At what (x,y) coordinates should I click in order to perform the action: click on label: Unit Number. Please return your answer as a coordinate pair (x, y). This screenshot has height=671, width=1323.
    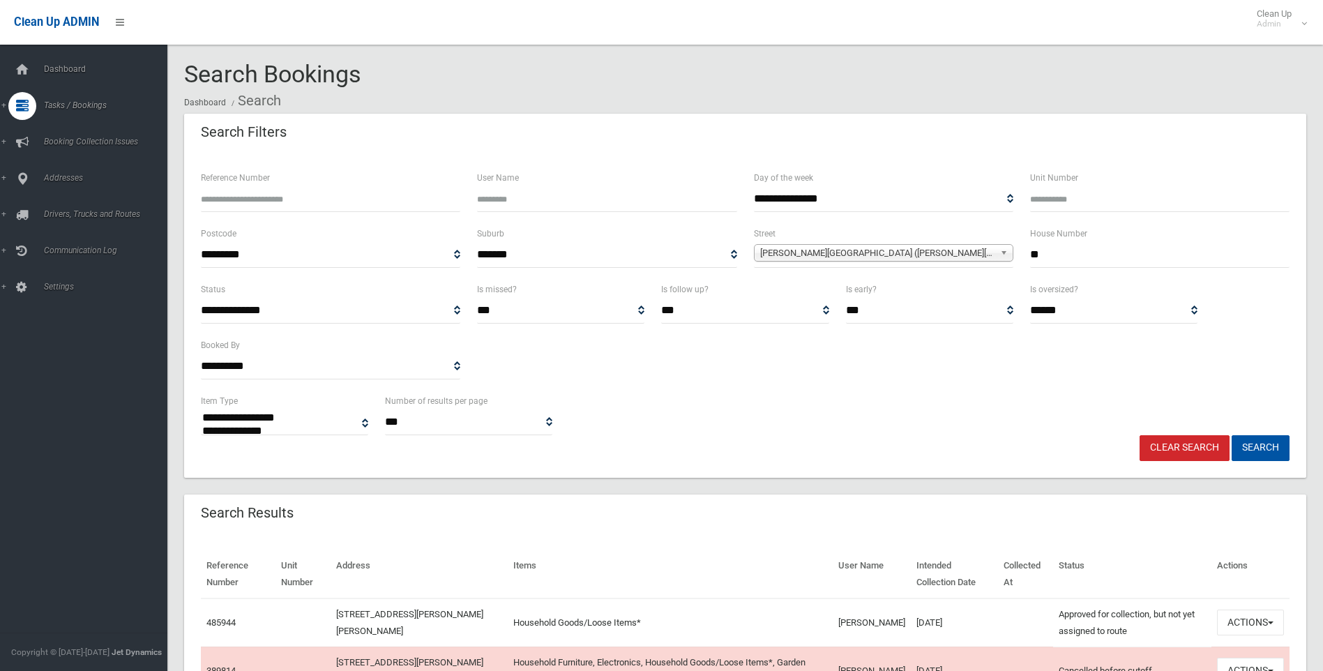
    Looking at the image, I should click on (1054, 178).